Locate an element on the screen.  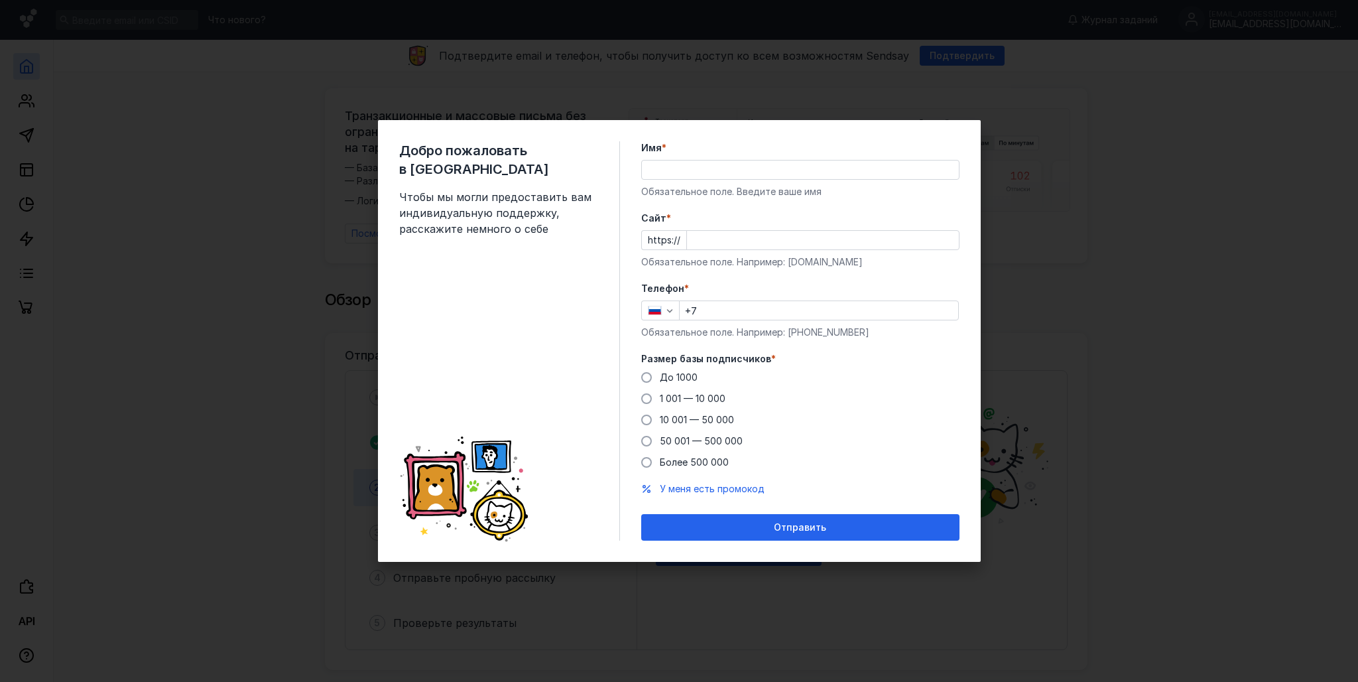
span: До 1000 is located at coordinates (678, 377).